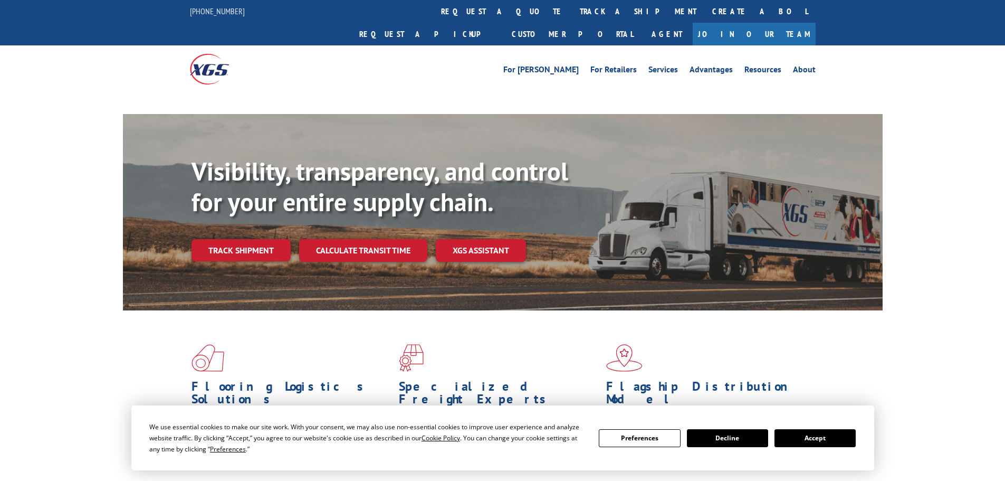 This screenshot has width=1005, height=481. Describe the element at coordinates (481, 250) in the screenshot. I see `a: XGS ASSISTANT` at that location.